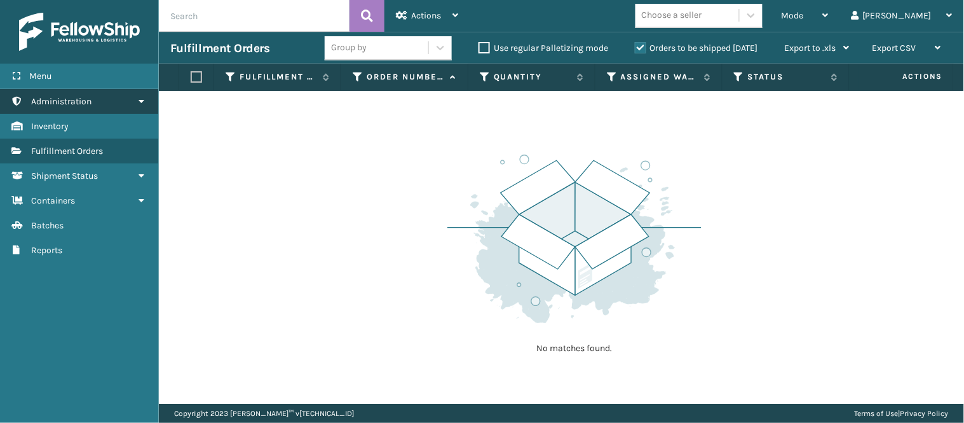 The width and height of the screenshot is (964, 423). Describe the element at coordinates (79, 32) in the screenshot. I see `img: logo` at that location.